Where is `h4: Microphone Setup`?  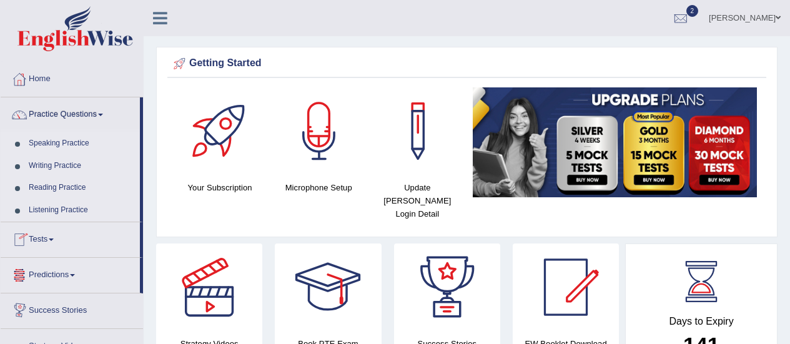 h4: Microphone Setup is located at coordinates (319, 187).